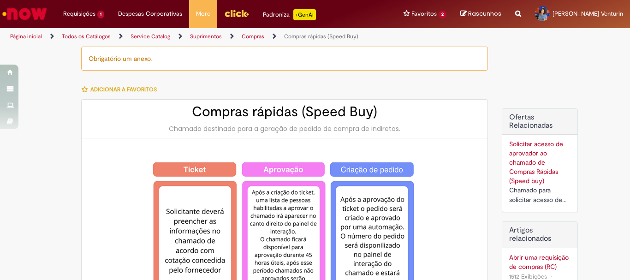  I want to click on a: Abrir uma requisição de compras (RC), so click(540, 262).